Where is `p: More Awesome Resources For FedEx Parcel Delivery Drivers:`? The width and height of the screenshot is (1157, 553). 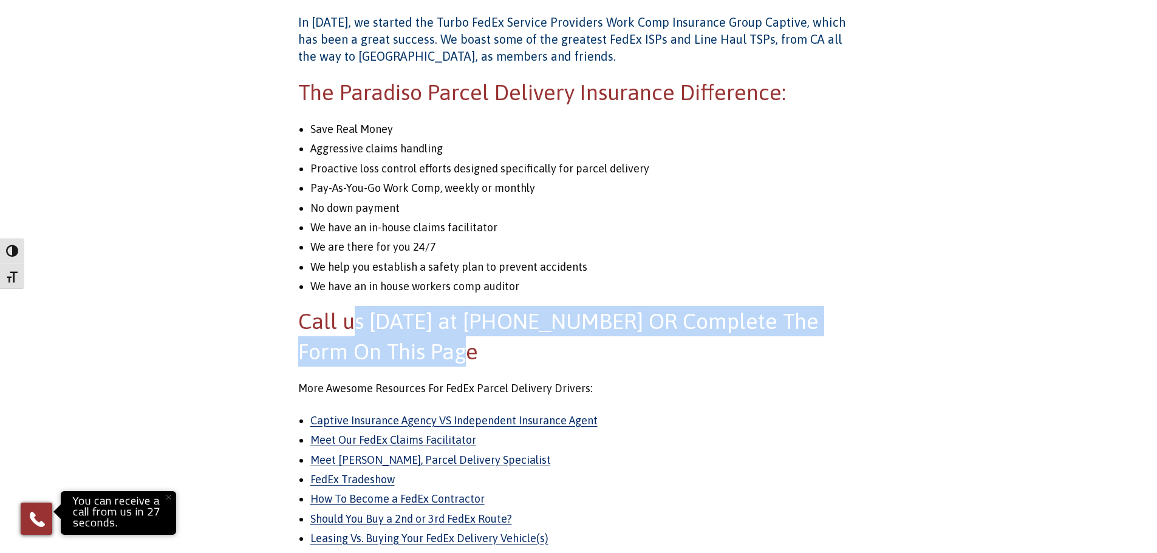
p: More Awesome Resources For FedEx Parcel Delivery Drivers: is located at coordinates (579, 389).